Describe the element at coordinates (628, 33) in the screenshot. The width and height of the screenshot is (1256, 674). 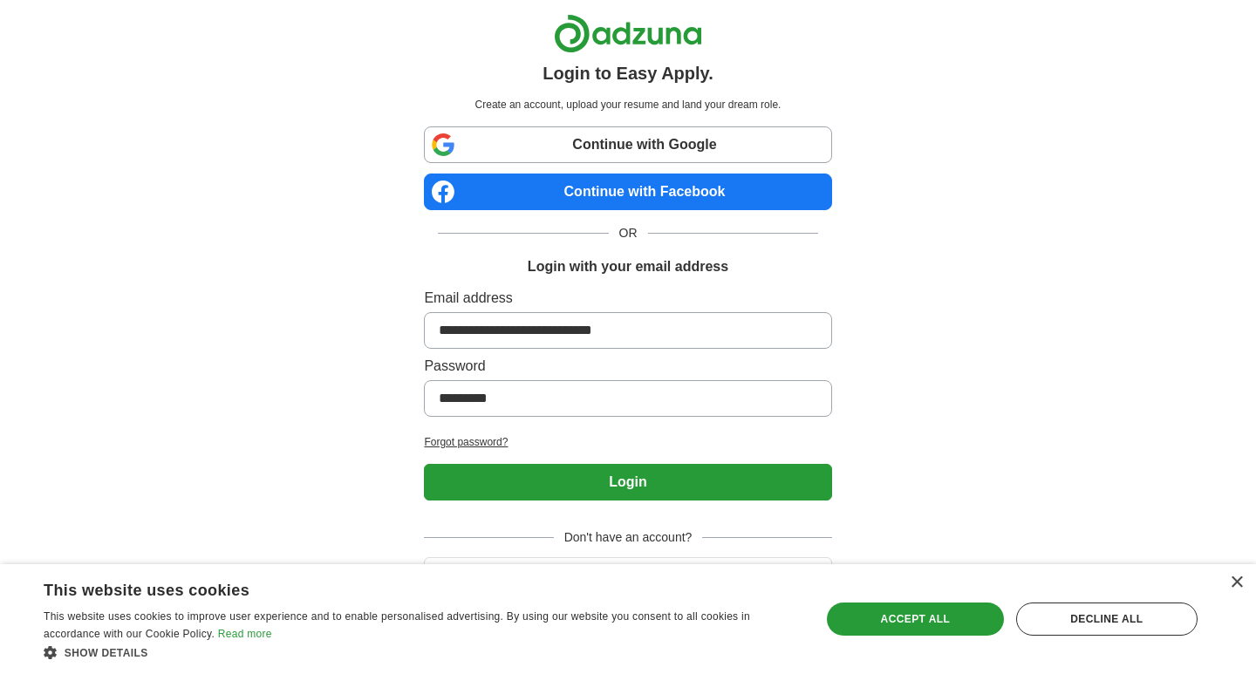
I see `img: Adzuna logo` at that location.